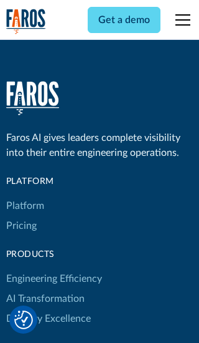  I want to click on button: Cookie Settings, so click(24, 320).